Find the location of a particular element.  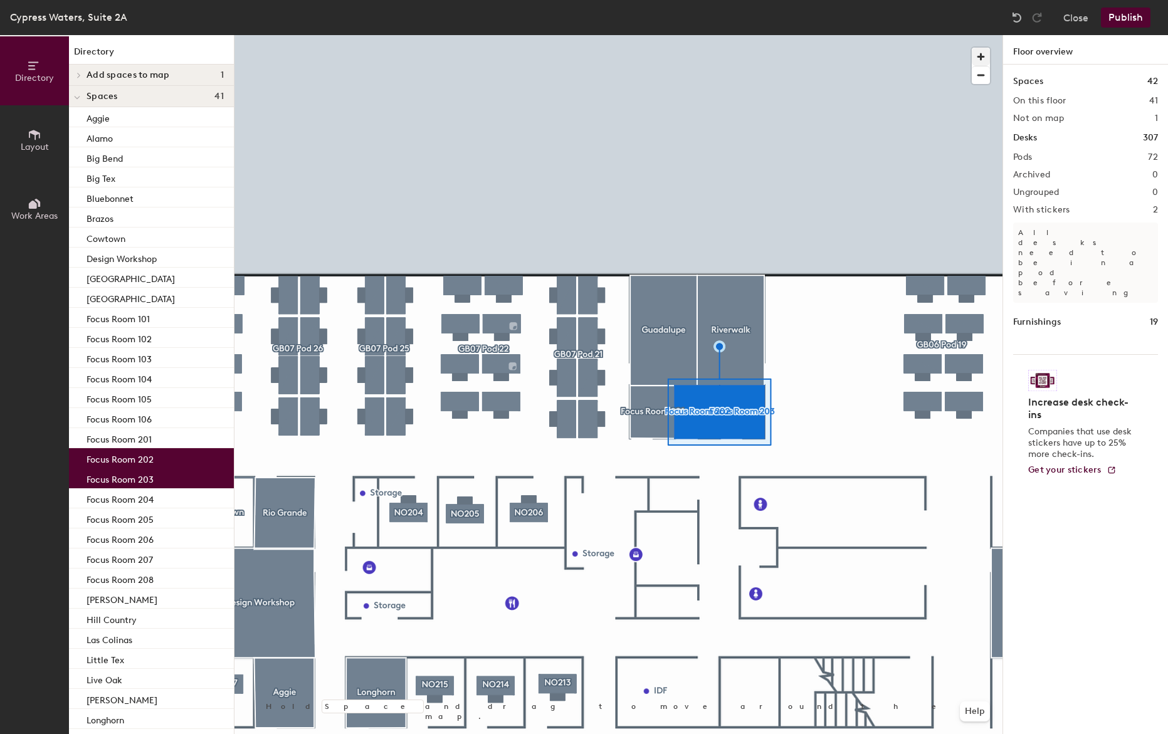

p: Longhorn is located at coordinates (105, 718).